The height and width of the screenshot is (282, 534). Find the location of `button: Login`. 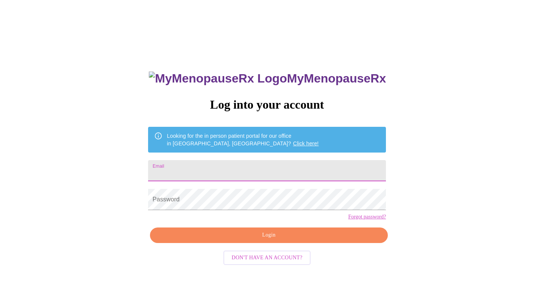

button: Login is located at coordinates (269, 235).